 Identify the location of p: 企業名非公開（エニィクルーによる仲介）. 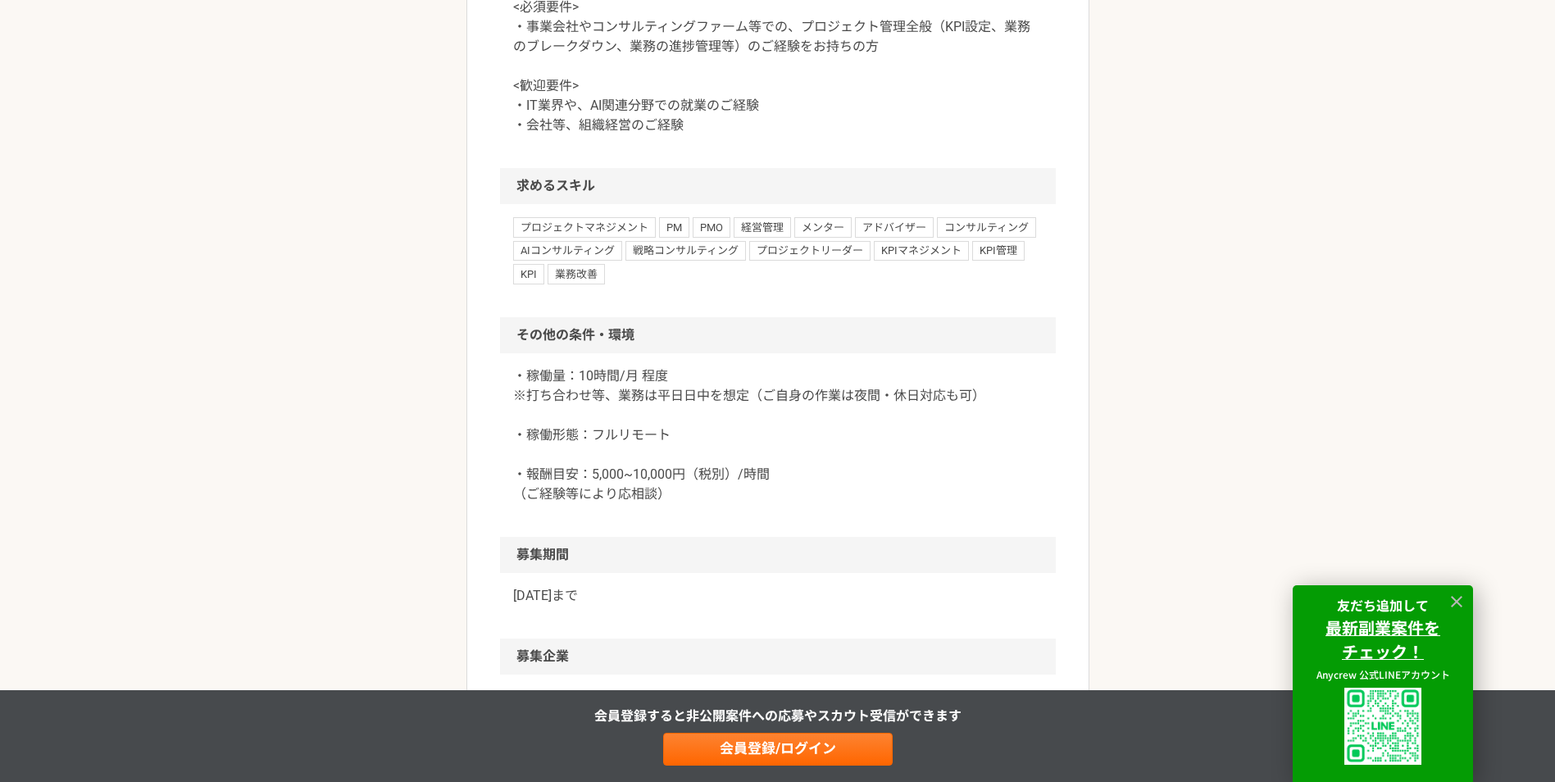
(778, 697).